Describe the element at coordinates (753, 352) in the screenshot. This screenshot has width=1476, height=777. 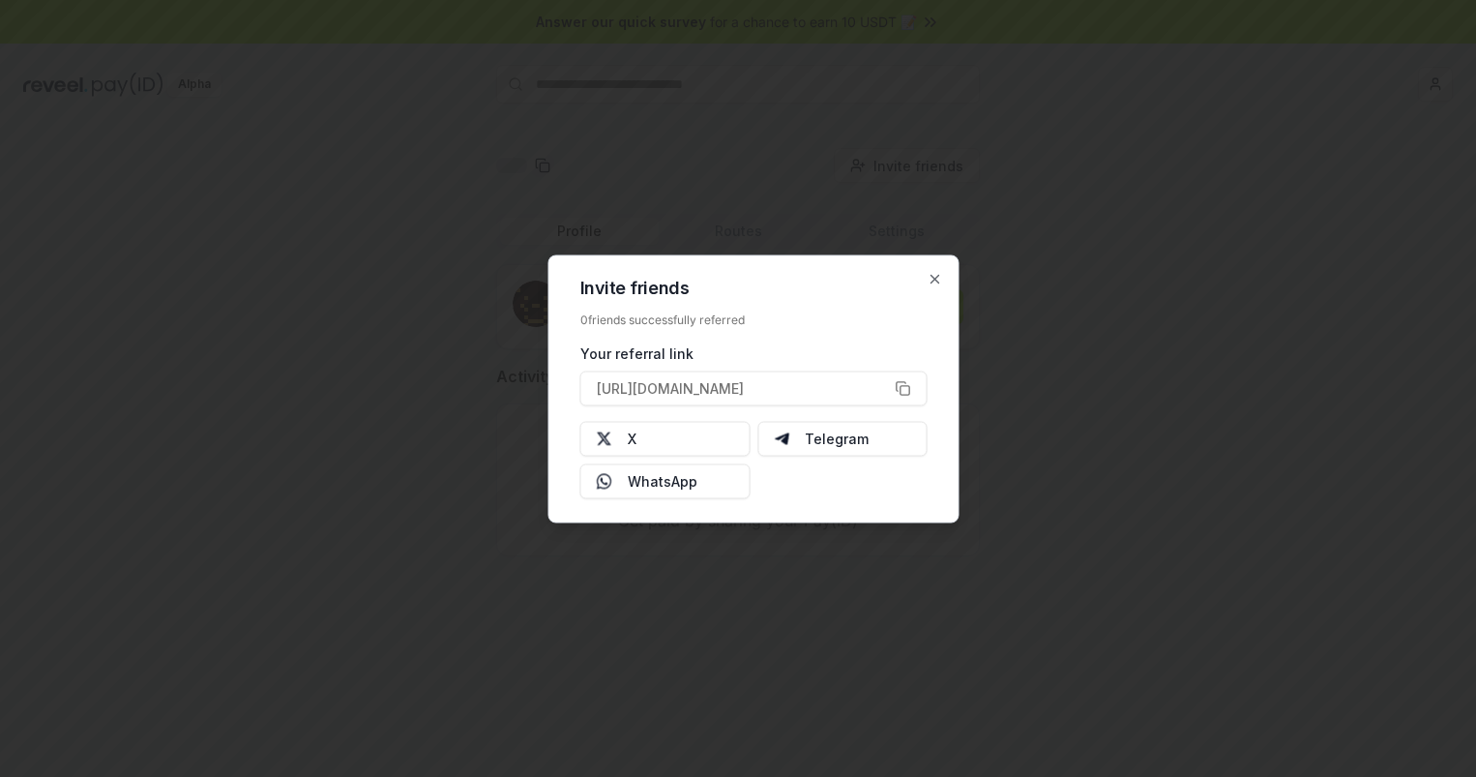
I see `div: Your referral link` at that location.